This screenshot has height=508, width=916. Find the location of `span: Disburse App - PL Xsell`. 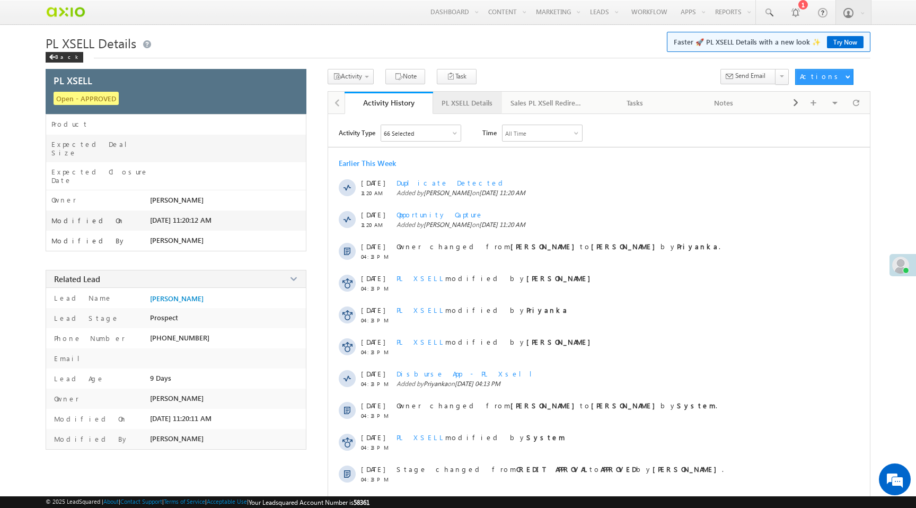

span: Disburse App - PL Xsell is located at coordinates (468, 373).